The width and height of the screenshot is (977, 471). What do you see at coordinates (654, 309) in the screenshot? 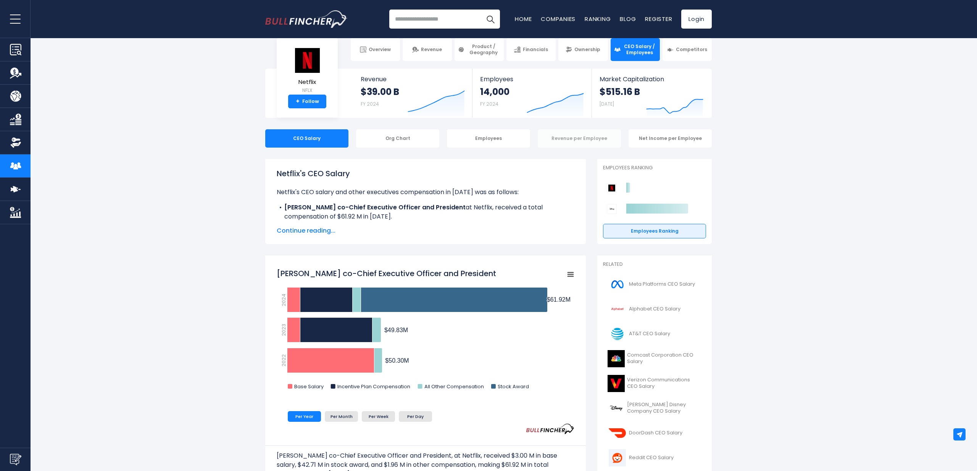
I see `a: Alphabet CEO Salary` at bounding box center [654, 309].